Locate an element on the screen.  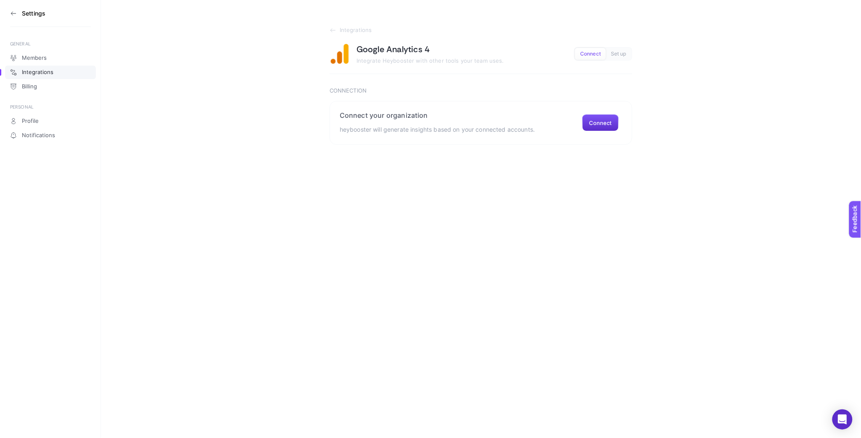
span: Set up is located at coordinates (618, 54).